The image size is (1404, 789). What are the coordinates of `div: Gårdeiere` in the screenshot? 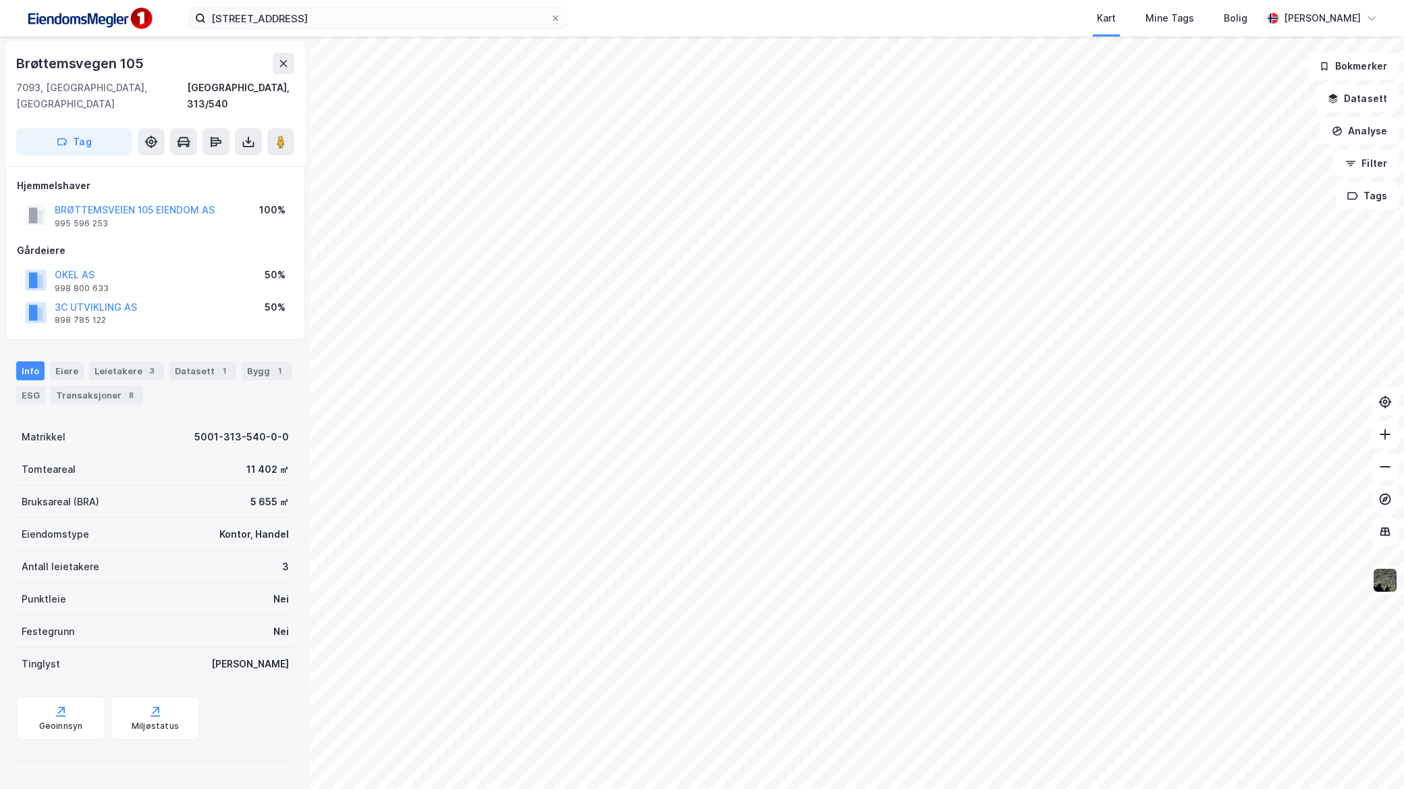 It's located at (155, 250).